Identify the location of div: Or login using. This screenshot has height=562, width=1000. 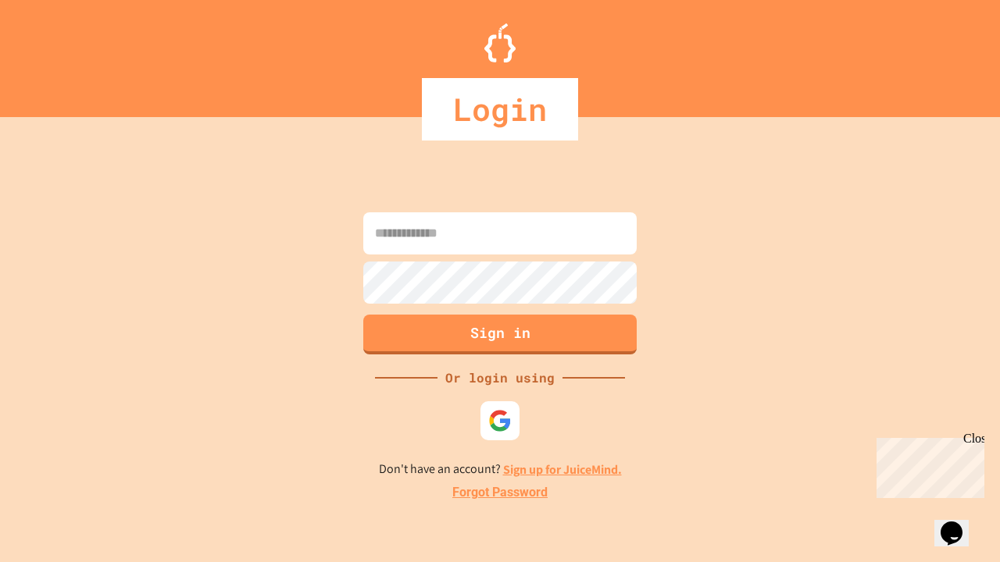
(500, 378).